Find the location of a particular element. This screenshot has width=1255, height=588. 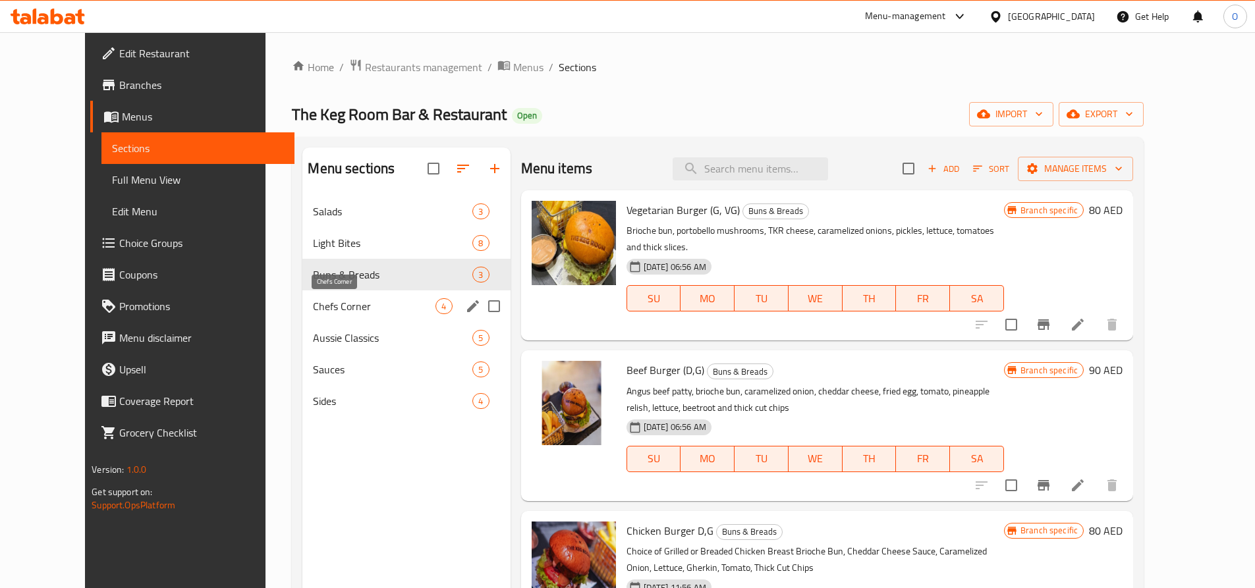

span: Coupons is located at coordinates (202, 275).